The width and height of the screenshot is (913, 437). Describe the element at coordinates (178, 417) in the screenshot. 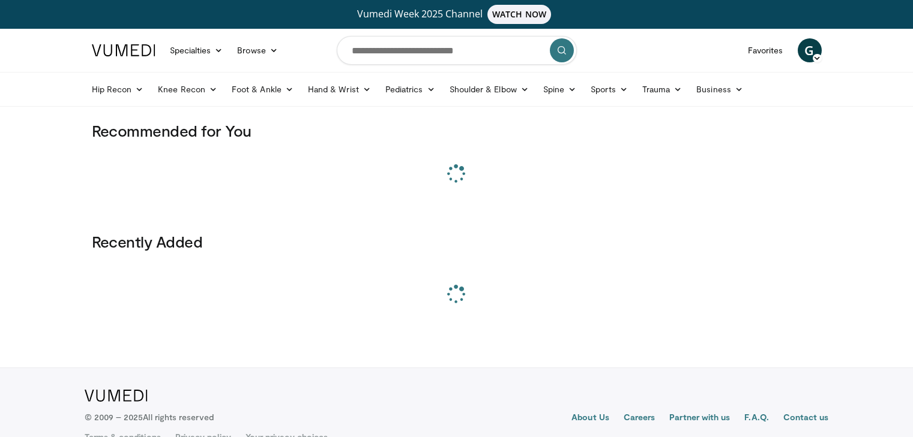

I see `span: All rights reserved` at that location.